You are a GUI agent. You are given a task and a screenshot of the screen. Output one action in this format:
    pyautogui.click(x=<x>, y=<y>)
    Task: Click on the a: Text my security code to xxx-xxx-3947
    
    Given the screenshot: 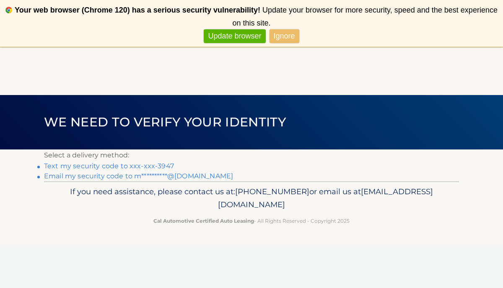 What is the action you would take?
    pyautogui.click(x=109, y=166)
    